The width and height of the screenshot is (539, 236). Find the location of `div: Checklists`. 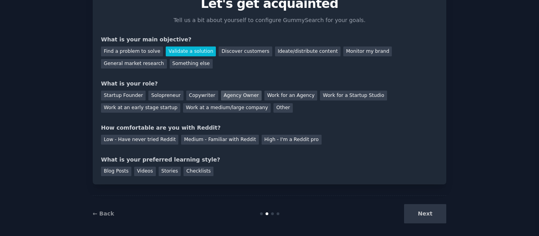

div: Checklists is located at coordinates (199, 172).